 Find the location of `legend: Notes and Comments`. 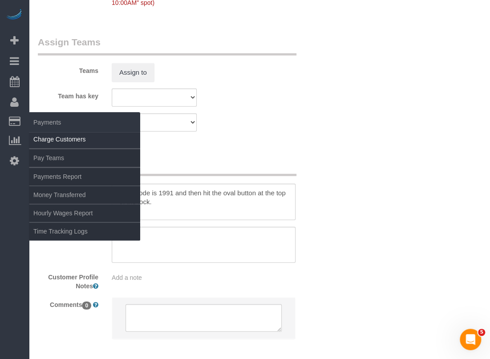

legend: Notes and Comments is located at coordinates (167, 166).